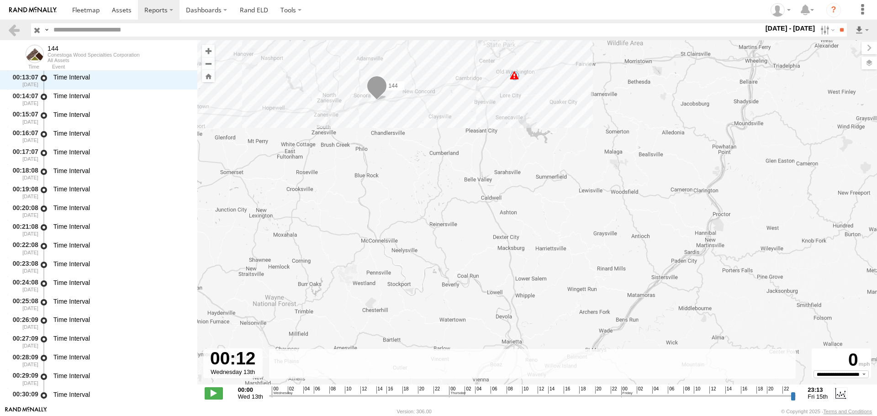  What do you see at coordinates (214, 393) in the screenshot?
I see `label: Play/Stop` at bounding box center [214, 393].